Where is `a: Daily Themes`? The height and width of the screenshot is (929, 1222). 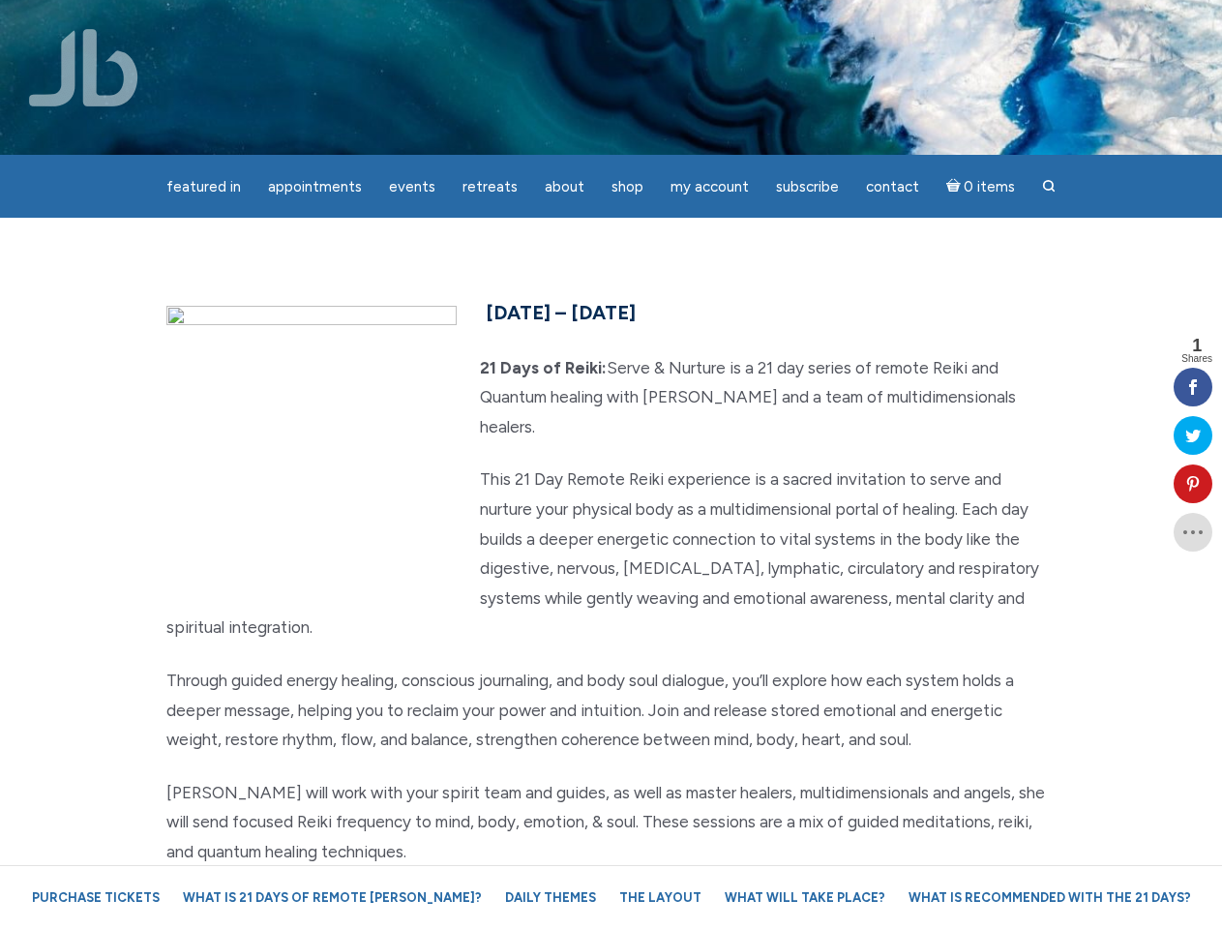
a: Daily Themes is located at coordinates (551, 897).